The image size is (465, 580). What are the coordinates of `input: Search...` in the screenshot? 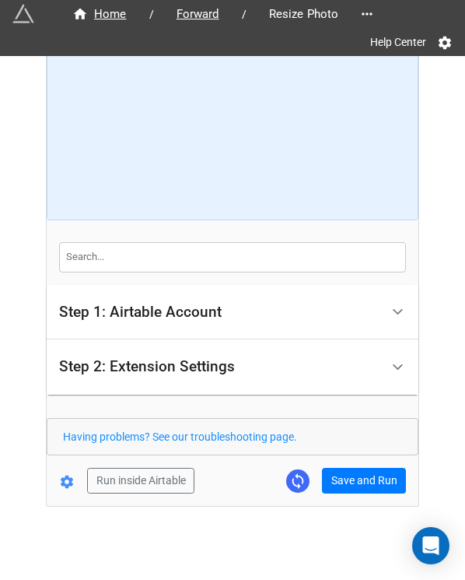 It's located at (233, 257).